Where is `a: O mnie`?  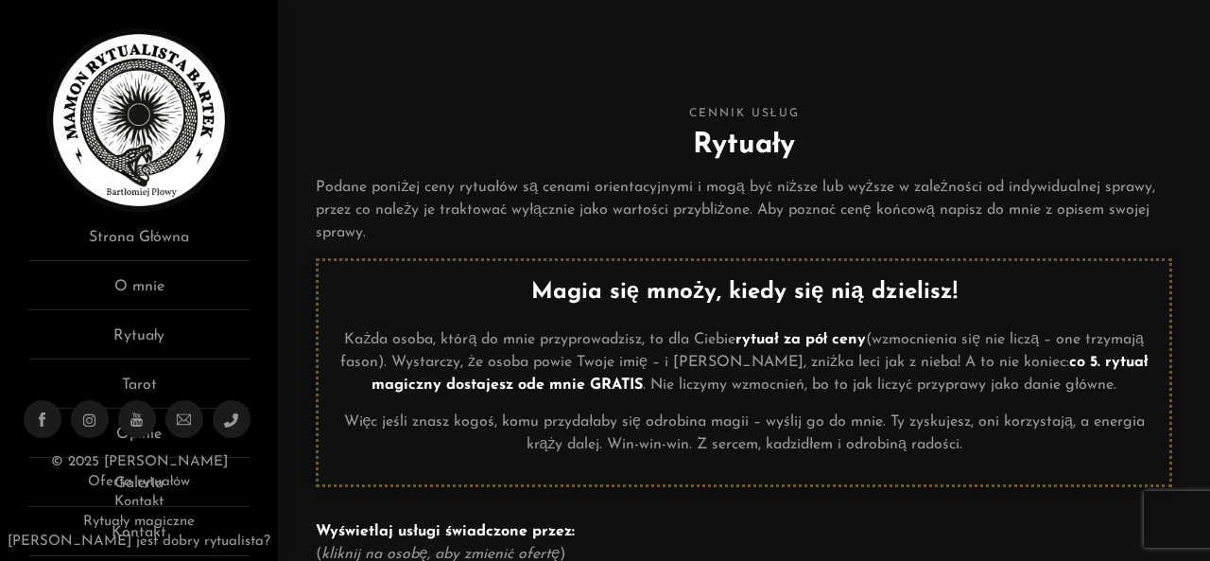 a: O mnie is located at coordinates (139, 292).